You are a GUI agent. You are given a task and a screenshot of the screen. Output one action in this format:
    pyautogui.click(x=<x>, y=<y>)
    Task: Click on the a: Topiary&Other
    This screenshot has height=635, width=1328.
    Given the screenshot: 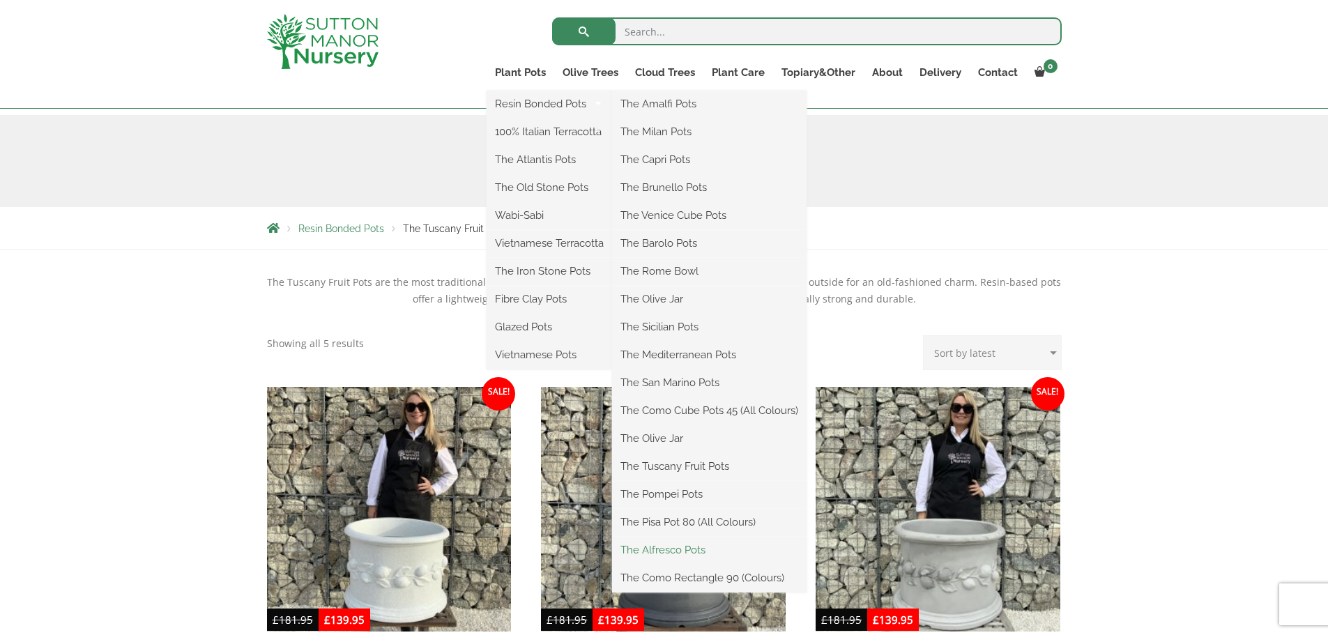 What is the action you would take?
    pyautogui.click(x=818, y=72)
    